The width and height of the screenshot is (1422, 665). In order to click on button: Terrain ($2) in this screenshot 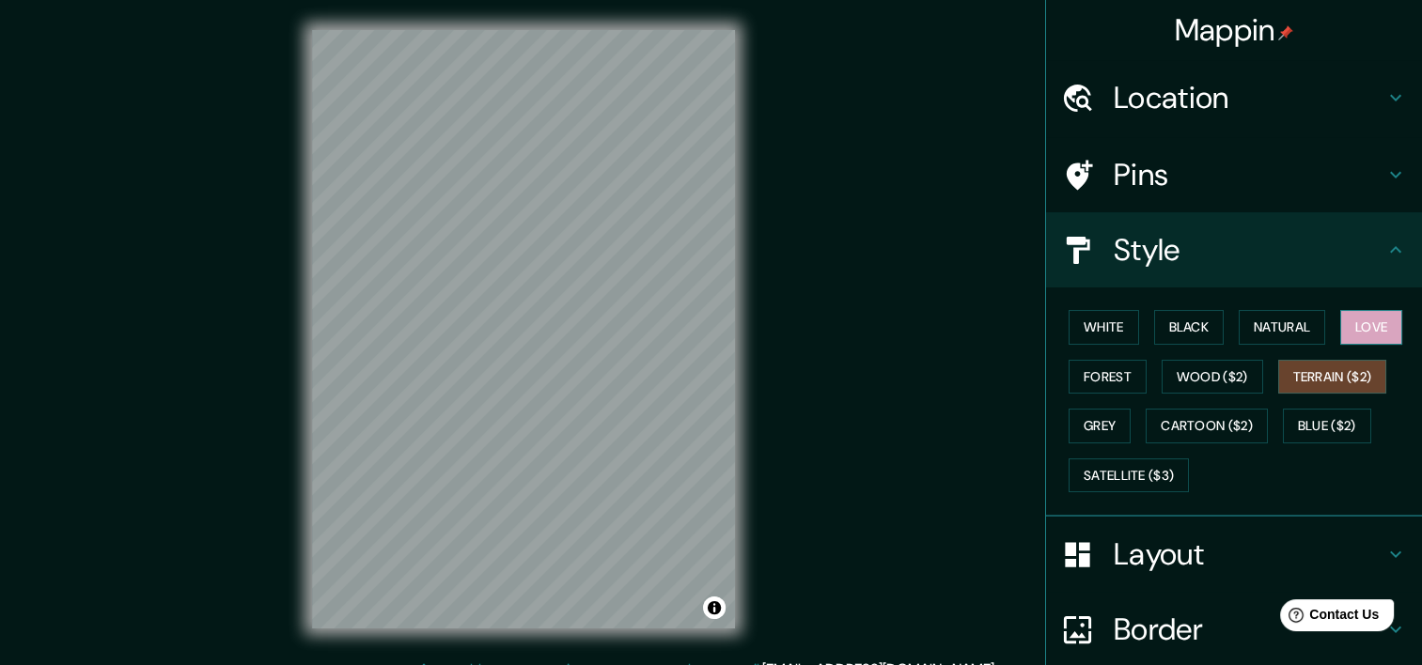, I will do `click(1332, 377)`.